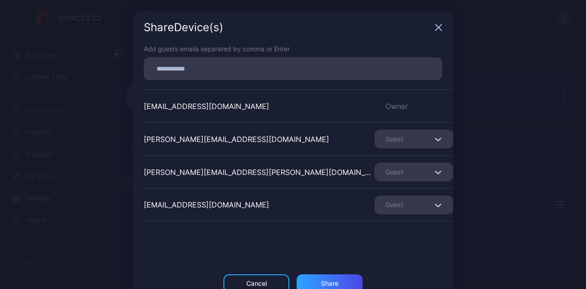 This screenshot has width=586, height=289. Describe the element at coordinates (414, 106) in the screenshot. I see `div: Owner` at that location.